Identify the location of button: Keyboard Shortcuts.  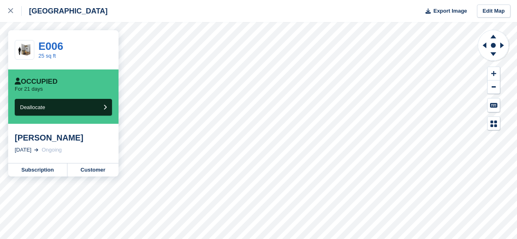
(494, 105).